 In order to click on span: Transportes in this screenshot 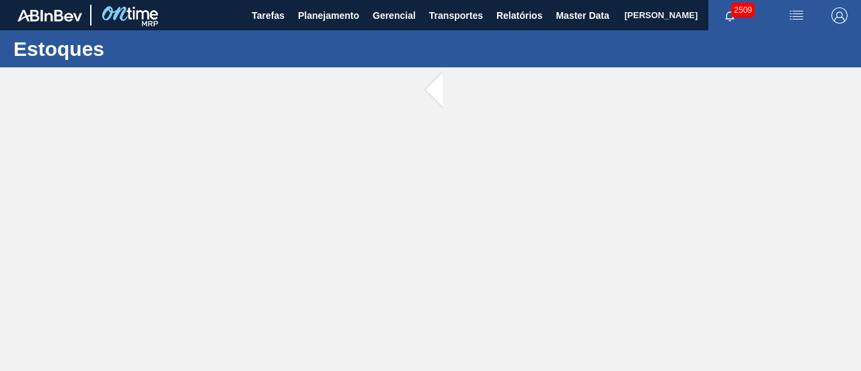, I will do `click(456, 15)`.